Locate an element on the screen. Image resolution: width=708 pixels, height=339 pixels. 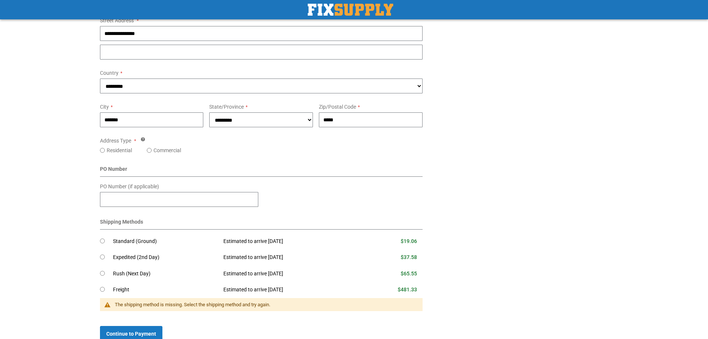
div: PO Number is located at coordinates (261, 171).